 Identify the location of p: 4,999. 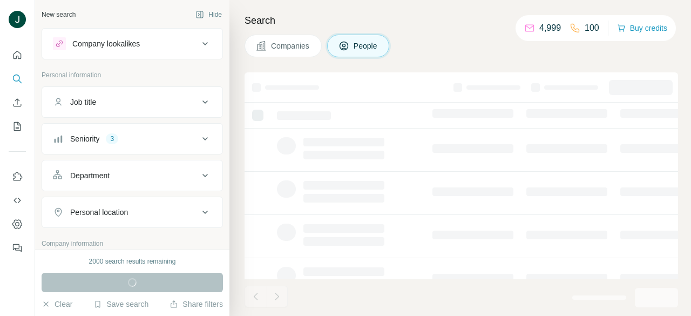
(550, 28).